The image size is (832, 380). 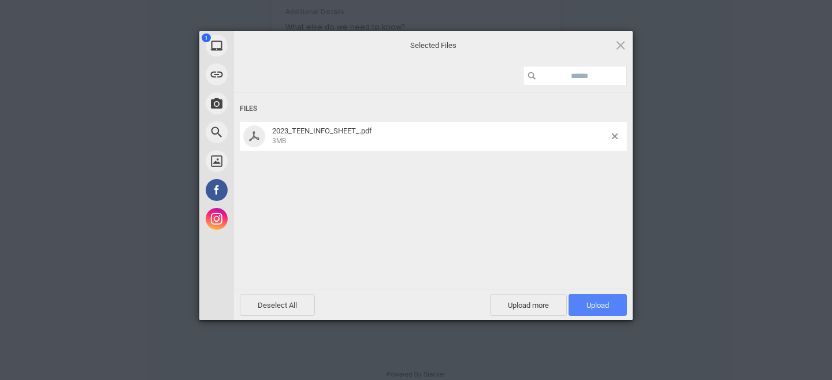 I want to click on span: 1, so click(x=206, y=38).